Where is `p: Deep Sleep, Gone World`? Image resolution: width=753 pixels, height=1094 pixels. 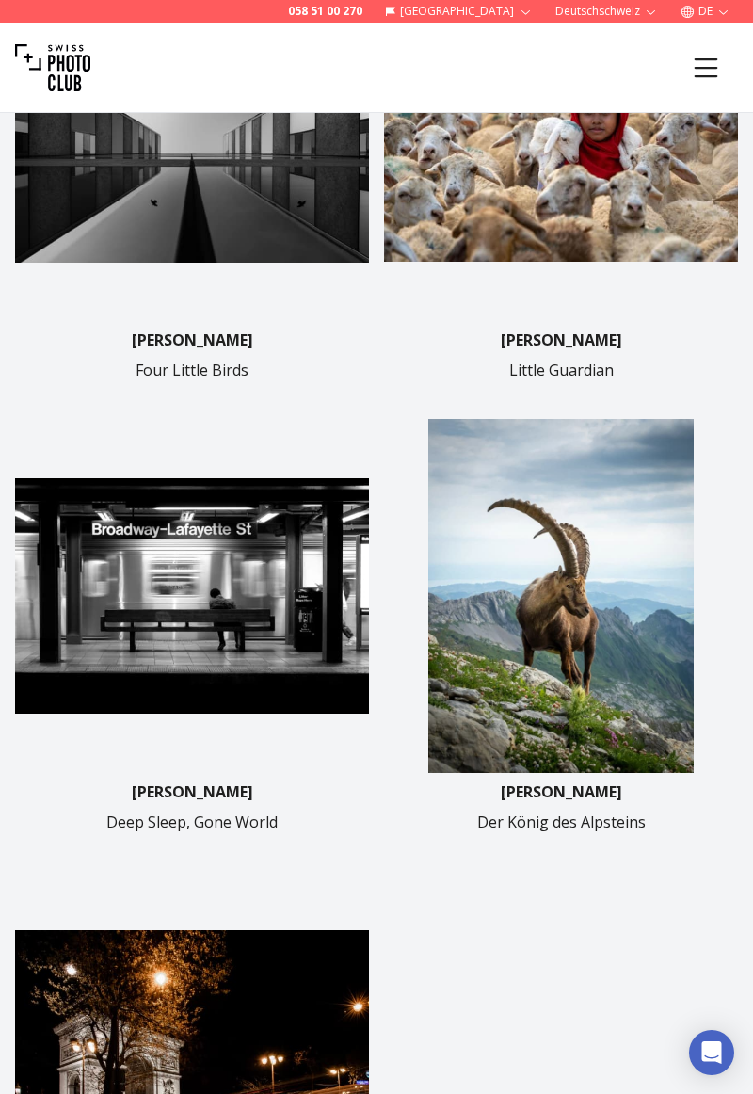 p: Deep Sleep, Gone World is located at coordinates (192, 822).